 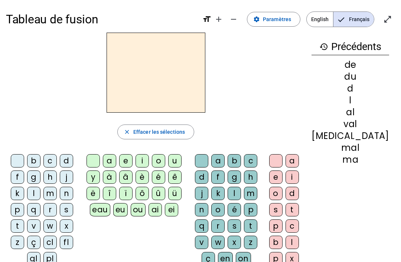 What do you see at coordinates (387, 19) in the screenshot?
I see `mat-icon: open_in_full` at bounding box center [387, 19].